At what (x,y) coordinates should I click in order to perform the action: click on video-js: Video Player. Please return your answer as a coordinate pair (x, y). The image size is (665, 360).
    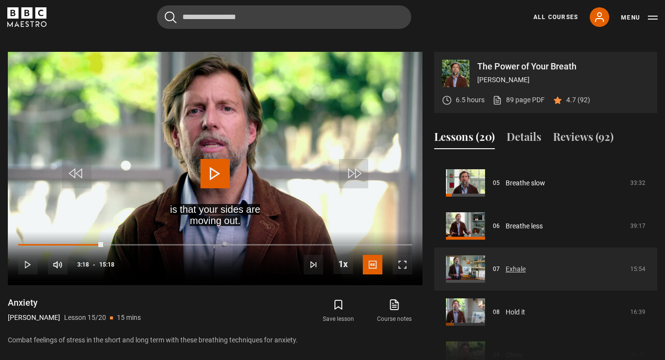
    Looking at the image, I should click on (215, 168).